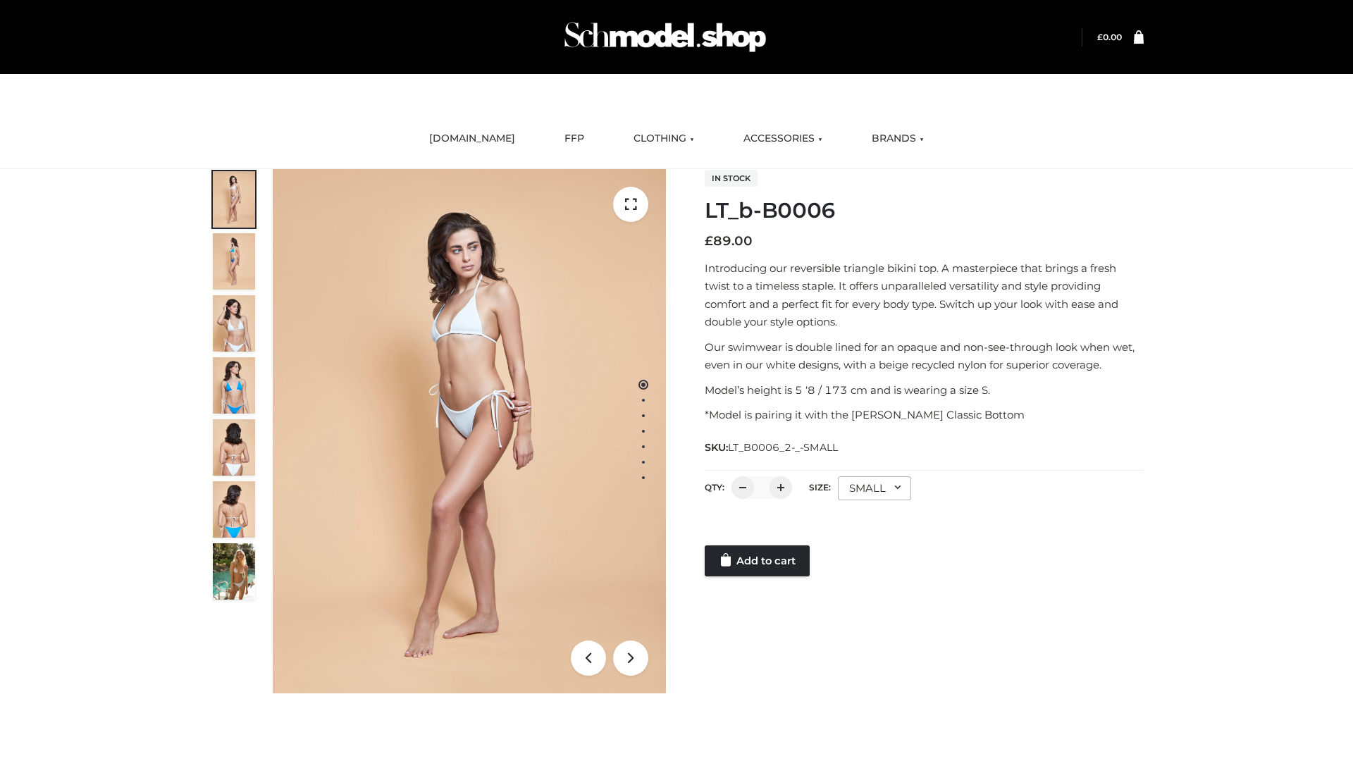 Image resolution: width=1353 pixels, height=761 pixels. I want to click on img: ArielClassicBikiniTop_CloudNine_AzureSky_OW114ECO_1, so click(469, 431).